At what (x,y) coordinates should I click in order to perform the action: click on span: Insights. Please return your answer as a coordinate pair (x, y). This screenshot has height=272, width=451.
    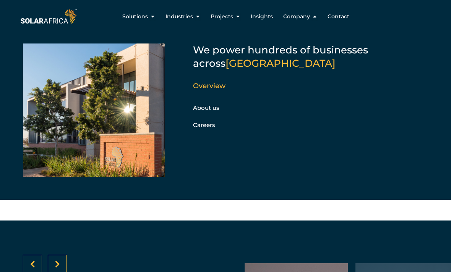
    Looking at the image, I should click on (262, 16).